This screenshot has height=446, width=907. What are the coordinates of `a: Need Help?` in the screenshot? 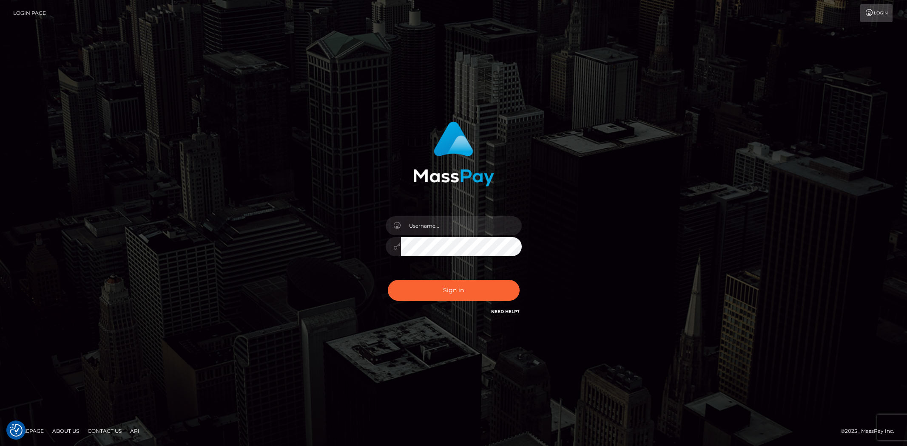 It's located at (505, 312).